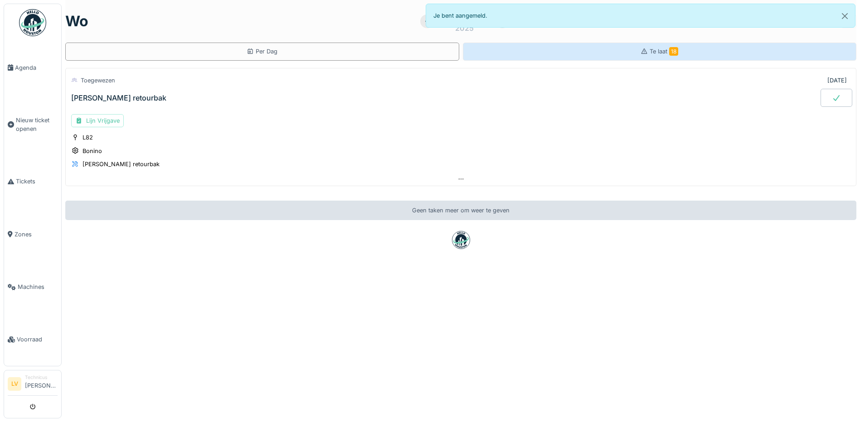 The image size is (860, 422). I want to click on div: Lijn Vrijgave, so click(97, 121).